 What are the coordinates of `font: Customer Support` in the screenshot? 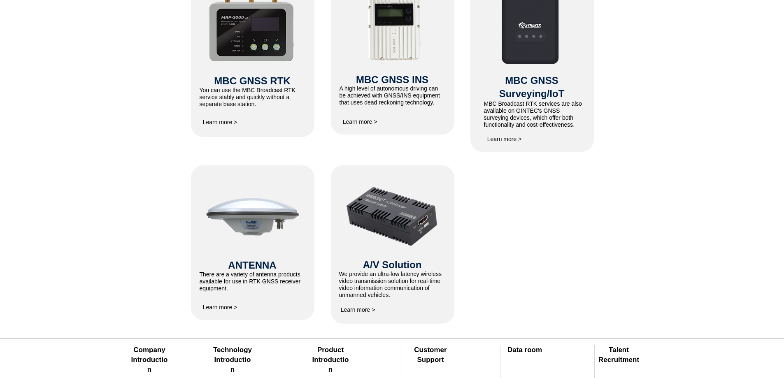 It's located at (430, 355).